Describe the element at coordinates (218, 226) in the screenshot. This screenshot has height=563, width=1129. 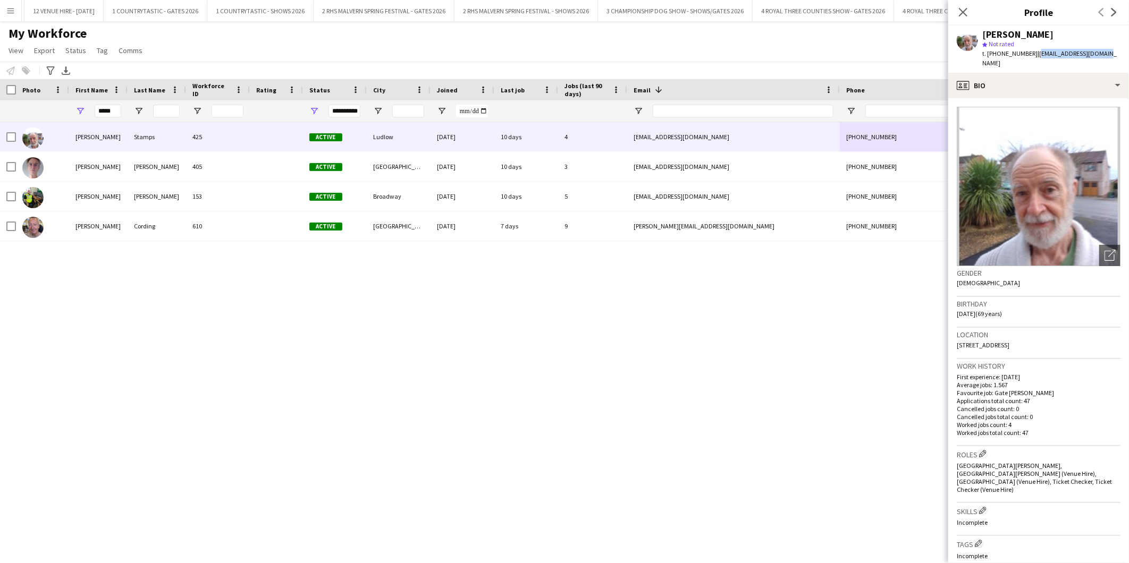
I see `div: 610` at that location.